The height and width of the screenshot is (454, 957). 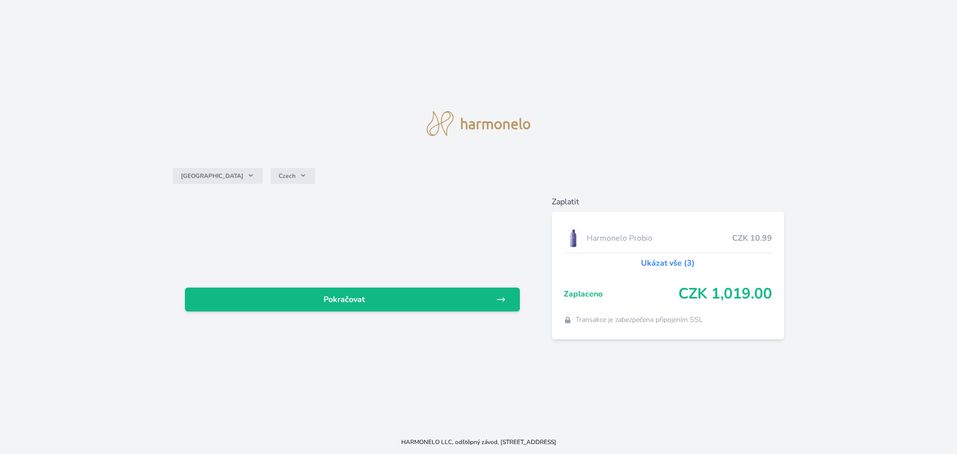 What do you see at coordinates (293, 176) in the screenshot?
I see `button: Czech` at bounding box center [293, 176].